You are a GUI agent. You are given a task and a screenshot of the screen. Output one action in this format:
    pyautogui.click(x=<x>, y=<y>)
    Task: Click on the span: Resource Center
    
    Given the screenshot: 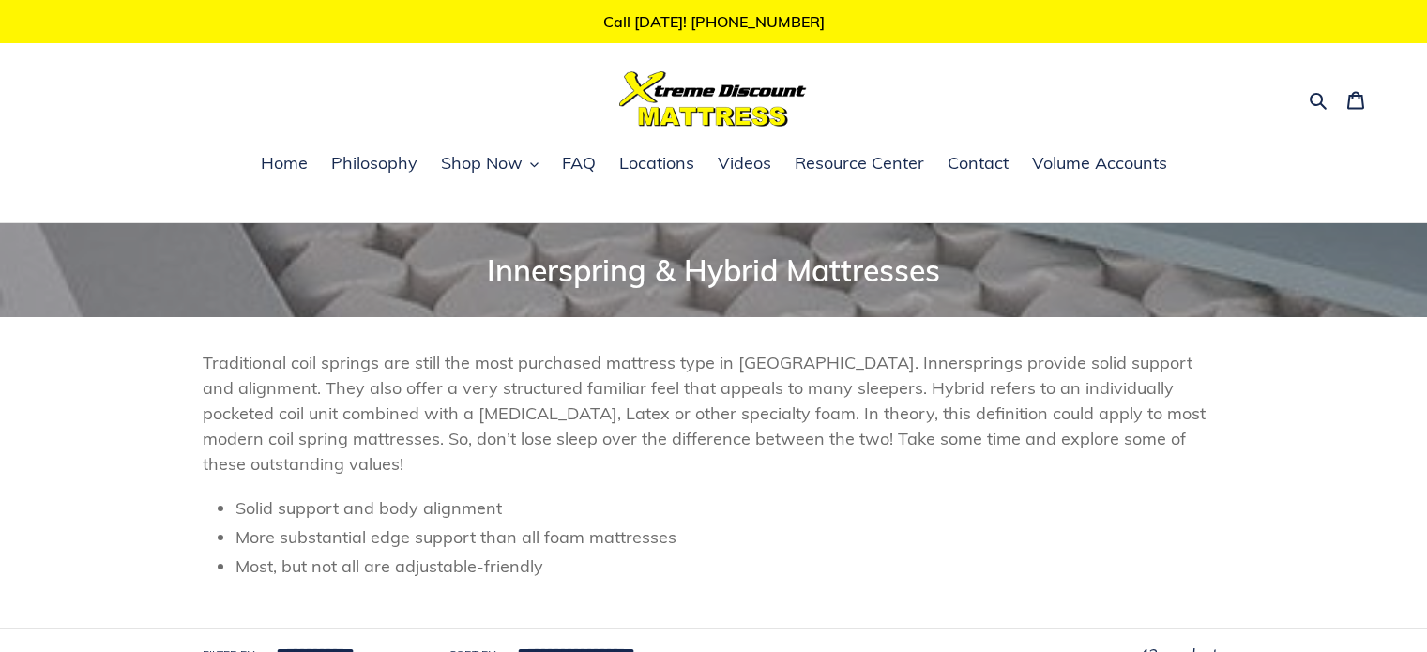 What is the action you would take?
    pyautogui.click(x=859, y=163)
    